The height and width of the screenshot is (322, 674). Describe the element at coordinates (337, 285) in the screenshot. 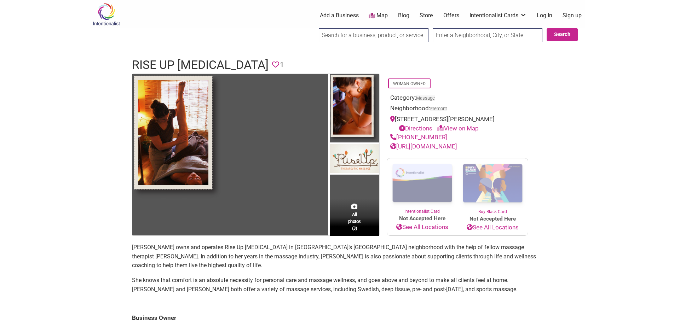

I see `p: She knows that comfort is an absolute necessity for personal care and massage wellness, and goes ...` at that location.